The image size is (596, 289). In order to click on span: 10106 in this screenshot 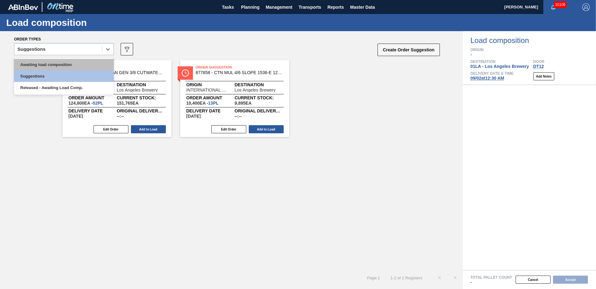, I will do `click(560, 5)`.